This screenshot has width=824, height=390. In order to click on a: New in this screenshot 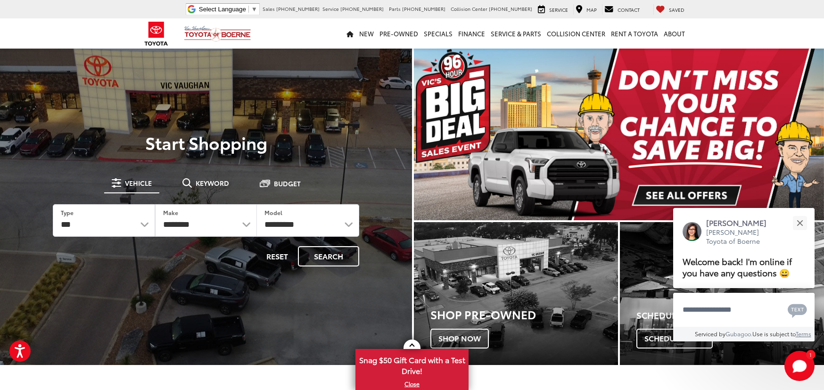, I will do `click(366, 33)`.